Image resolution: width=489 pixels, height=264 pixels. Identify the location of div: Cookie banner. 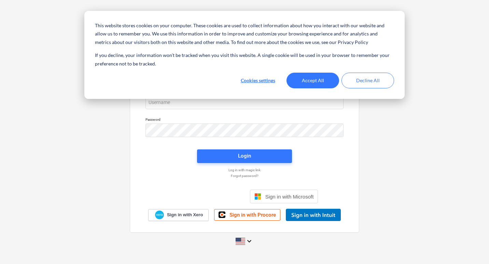
(244, 55).